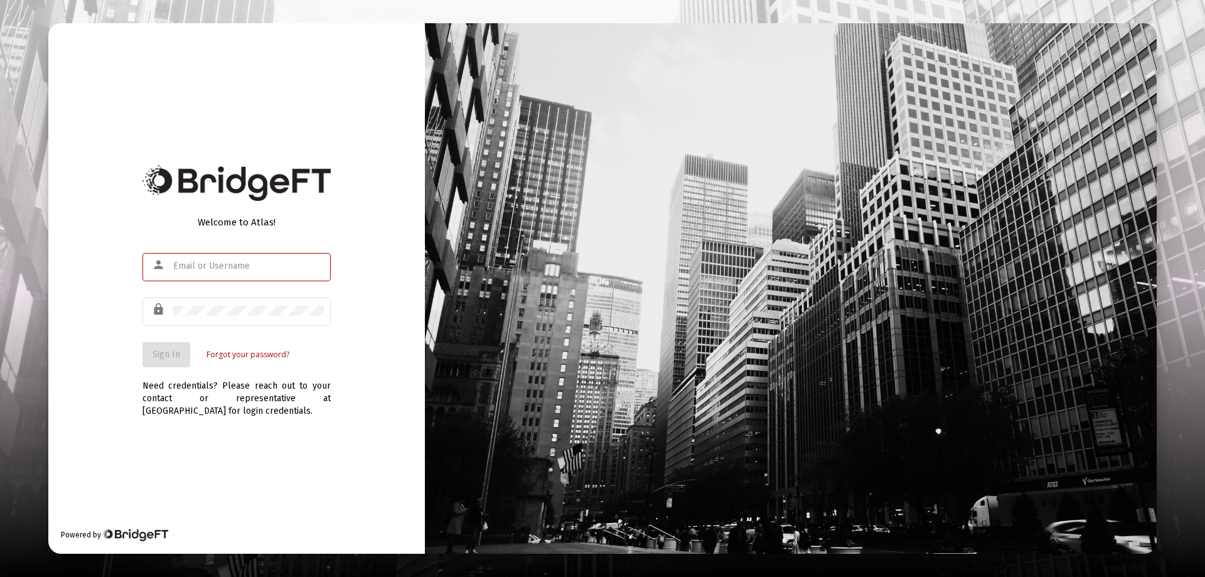 The width and height of the screenshot is (1205, 577). I want to click on span: Sign In, so click(166, 354).